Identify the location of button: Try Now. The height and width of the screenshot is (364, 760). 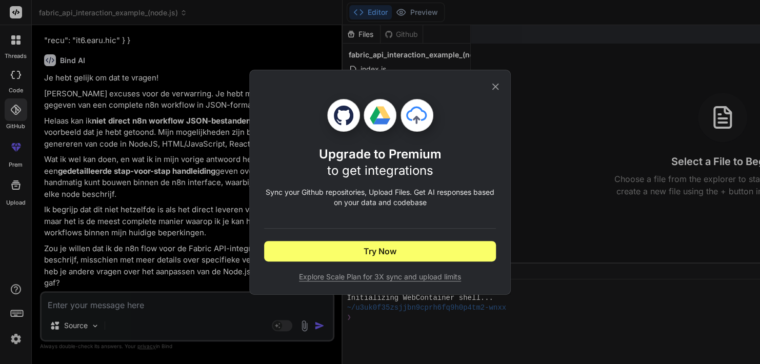
(380, 251).